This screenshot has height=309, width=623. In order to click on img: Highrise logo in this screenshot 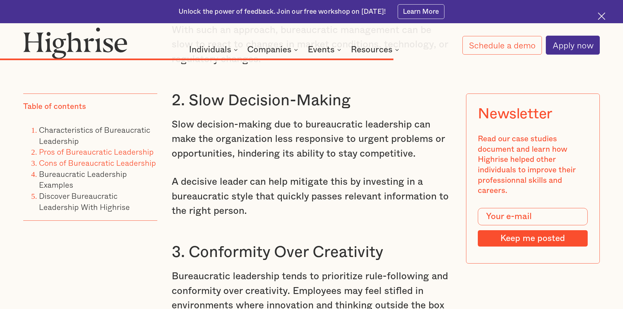, I will do `click(75, 43)`.